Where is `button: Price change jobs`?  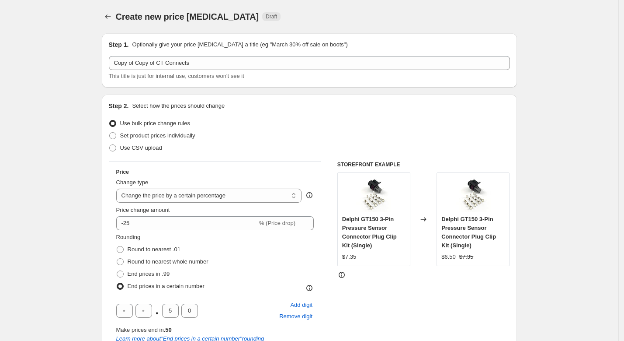
button: Price change jobs is located at coordinates (108, 17).